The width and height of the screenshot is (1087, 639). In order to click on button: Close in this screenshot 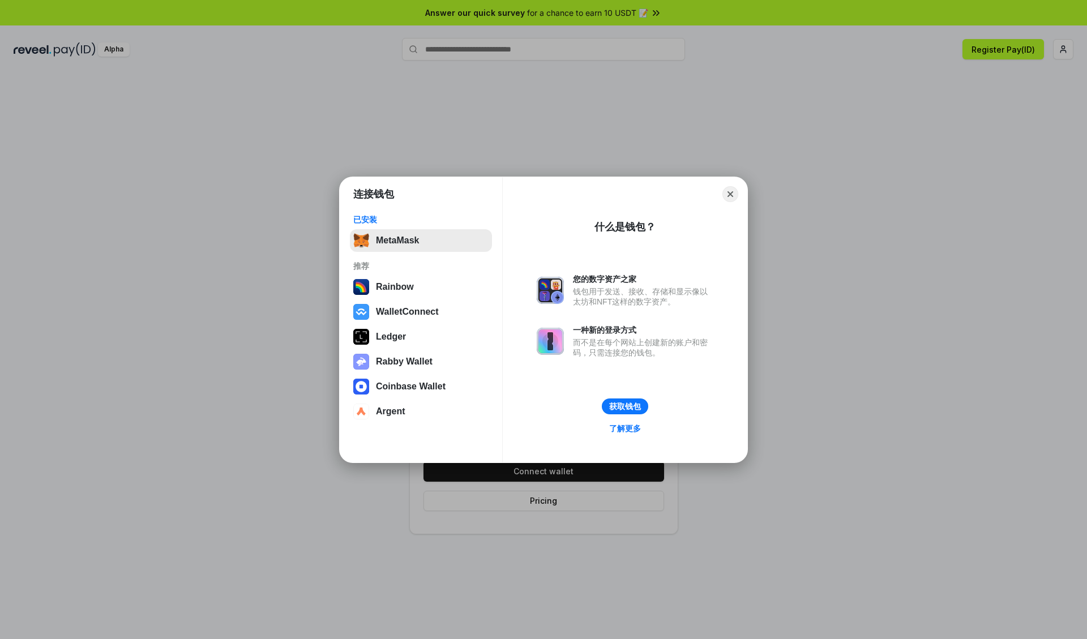, I will do `click(731, 194)`.